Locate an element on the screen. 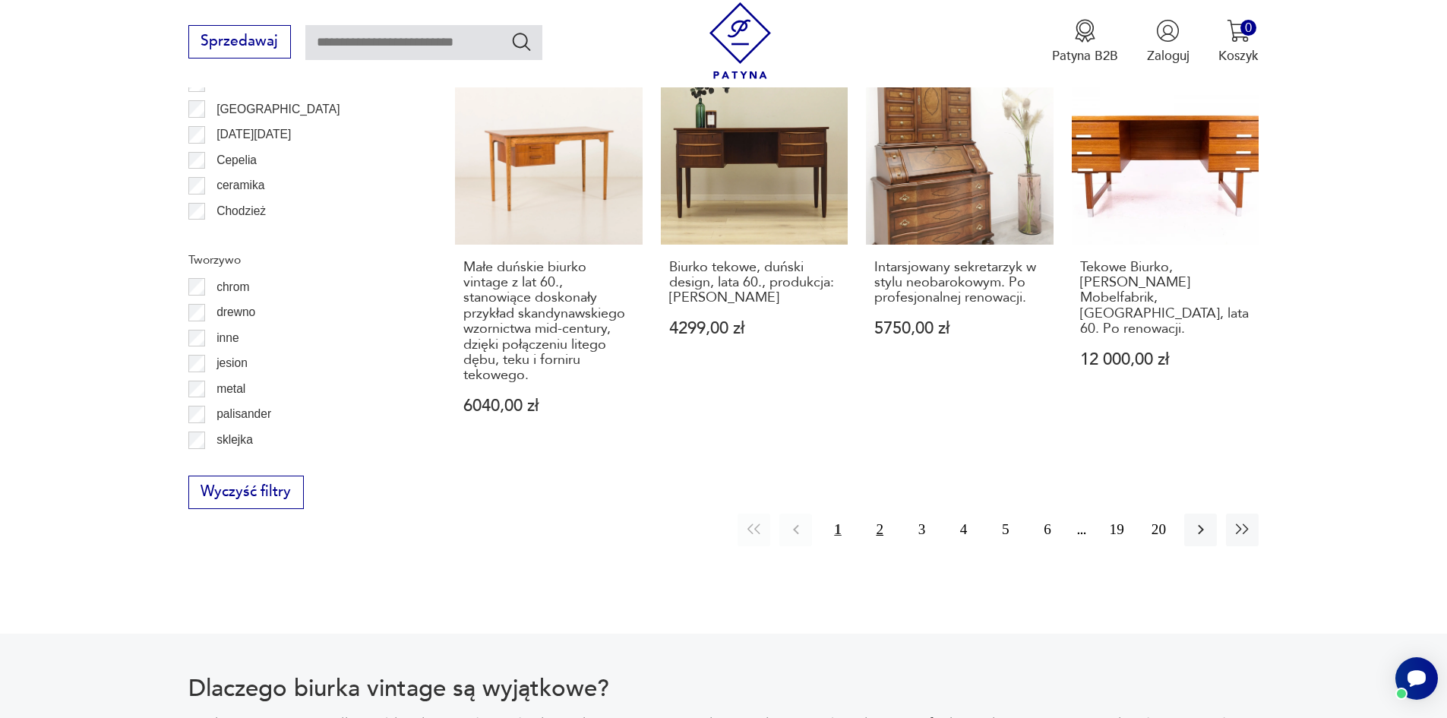 This screenshot has height=718, width=1447. p: metal is located at coordinates (231, 389).